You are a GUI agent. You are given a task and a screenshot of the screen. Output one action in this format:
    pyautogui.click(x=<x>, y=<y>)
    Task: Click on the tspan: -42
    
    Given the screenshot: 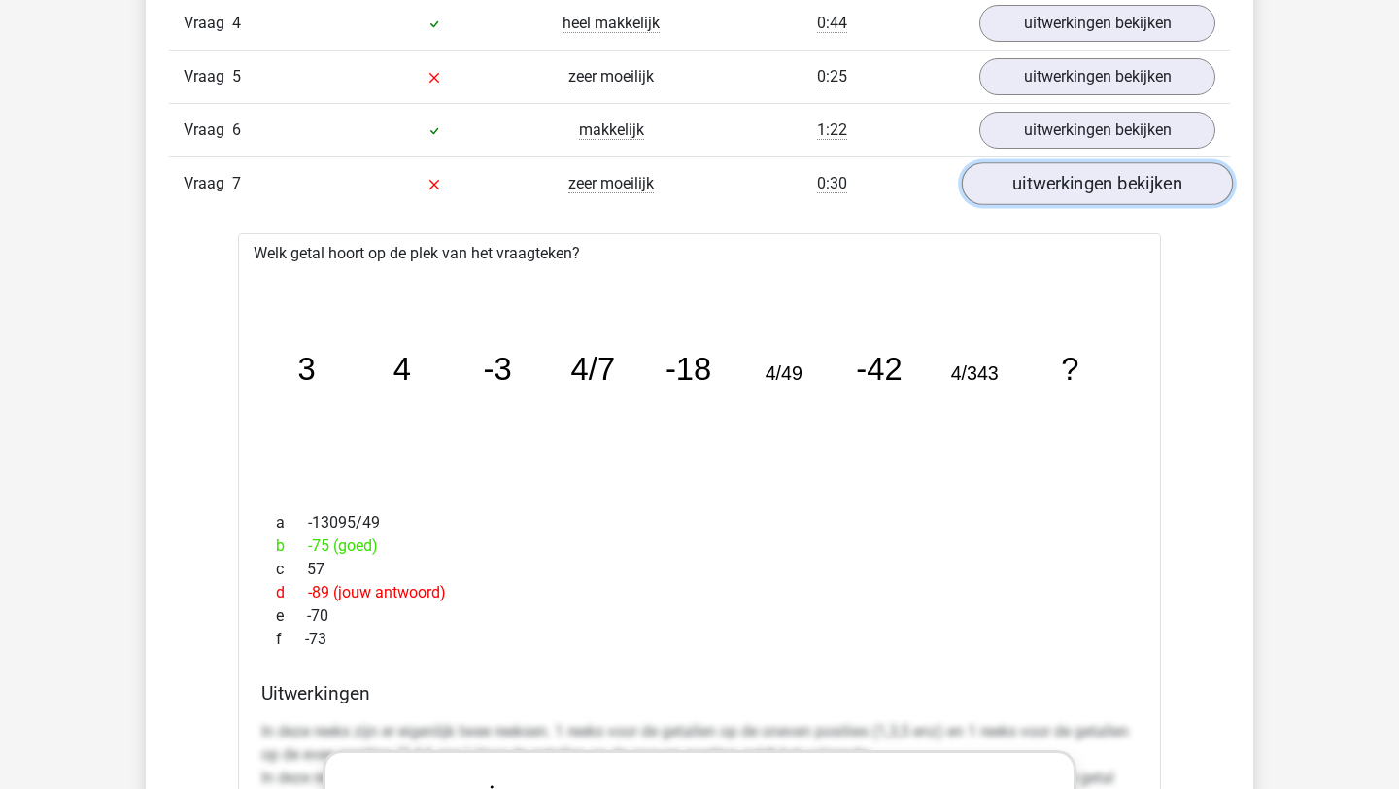 What is the action you would take?
    pyautogui.click(x=880, y=369)
    